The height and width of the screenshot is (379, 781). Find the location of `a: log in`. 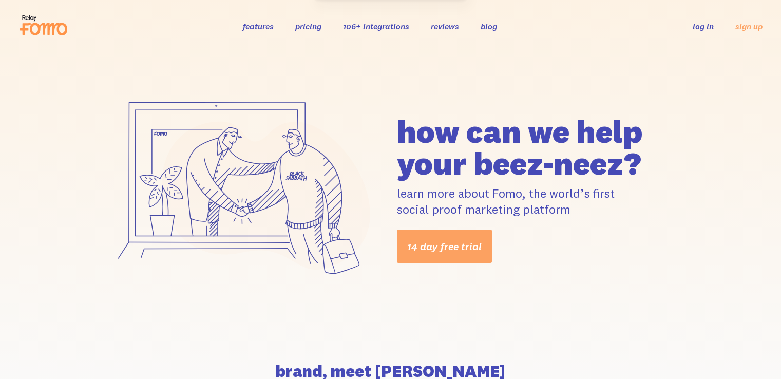

a: log in is located at coordinates (703, 26).